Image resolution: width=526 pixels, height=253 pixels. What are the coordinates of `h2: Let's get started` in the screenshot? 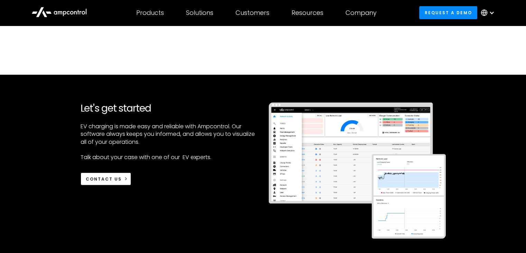 It's located at (169, 108).